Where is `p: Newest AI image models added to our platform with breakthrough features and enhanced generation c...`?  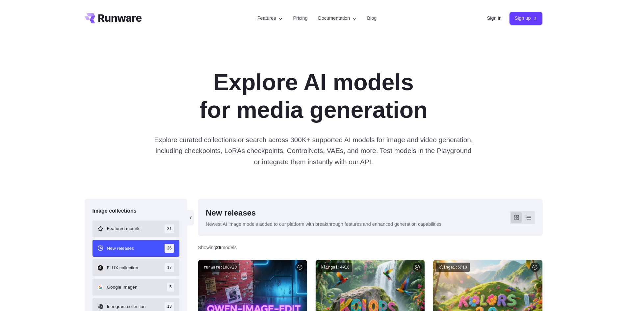
p: Newest AI image models added to our platform with breakthrough features and enhanced generation c... is located at coordinates (324, 224).